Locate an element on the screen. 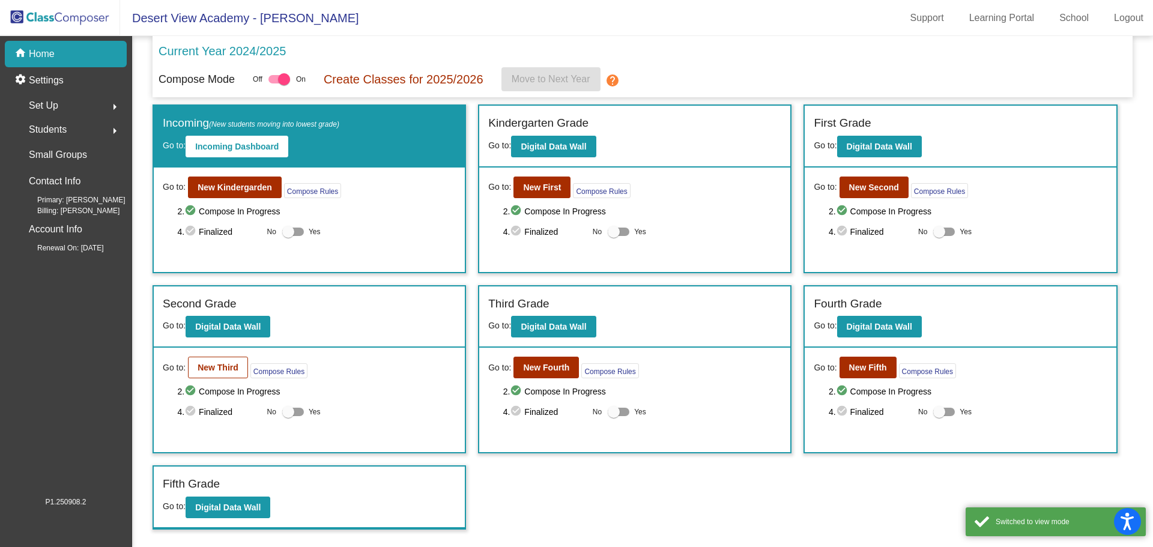 The height and width of the screenshot is (547, 1153). button: New Third is located at coordinates (218, 368).